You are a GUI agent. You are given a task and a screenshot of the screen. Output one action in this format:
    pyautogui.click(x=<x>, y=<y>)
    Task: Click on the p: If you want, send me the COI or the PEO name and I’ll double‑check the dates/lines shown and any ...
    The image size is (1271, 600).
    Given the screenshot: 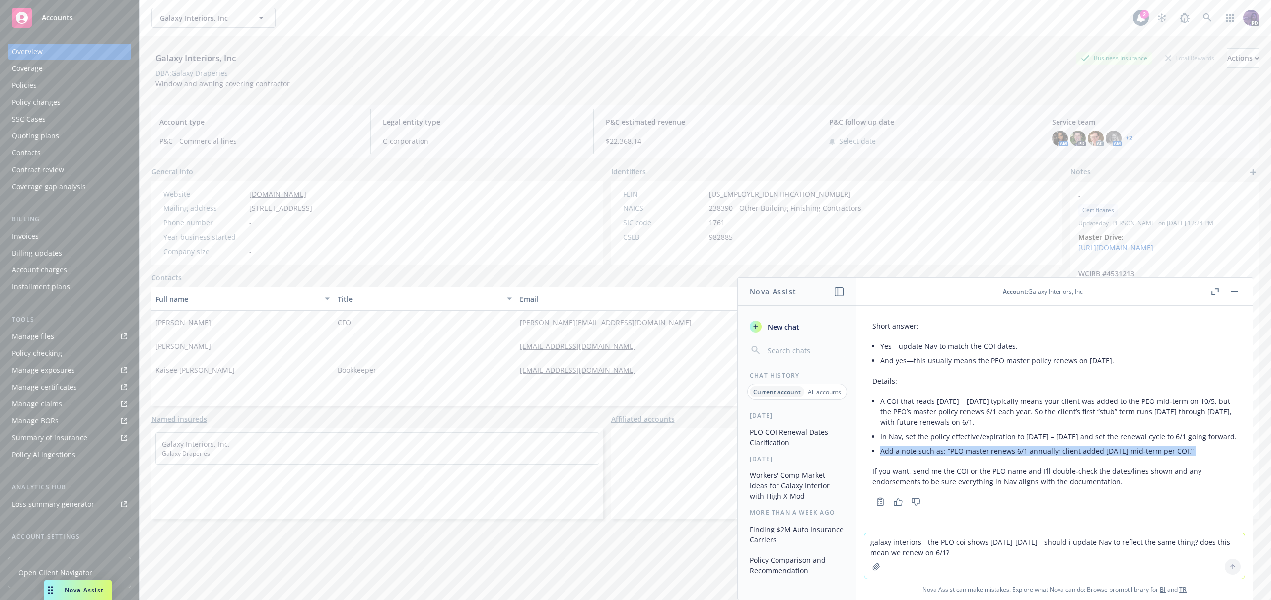 What is the action you would take?
    pyautogui.click(x=1055, y=477)
    